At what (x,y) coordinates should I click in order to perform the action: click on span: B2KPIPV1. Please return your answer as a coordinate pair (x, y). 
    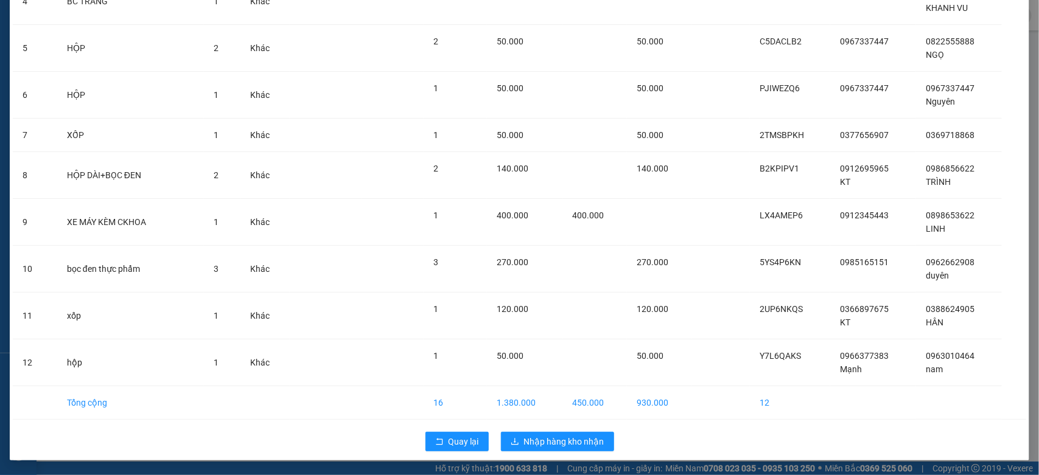
    Looking at the image, I should click on (779, 169).